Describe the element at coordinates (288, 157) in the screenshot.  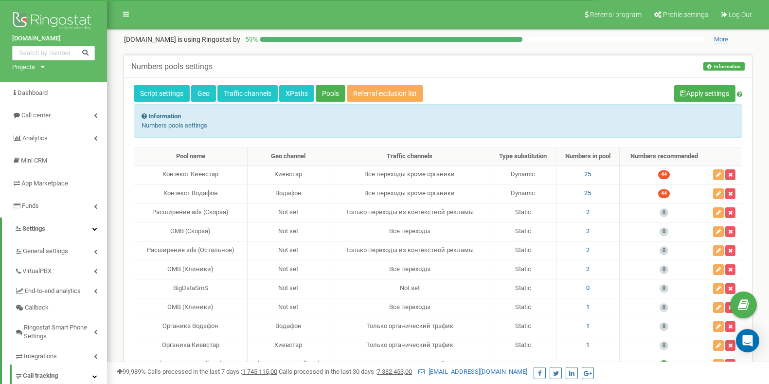
I see `th: Geo channel` at that location.